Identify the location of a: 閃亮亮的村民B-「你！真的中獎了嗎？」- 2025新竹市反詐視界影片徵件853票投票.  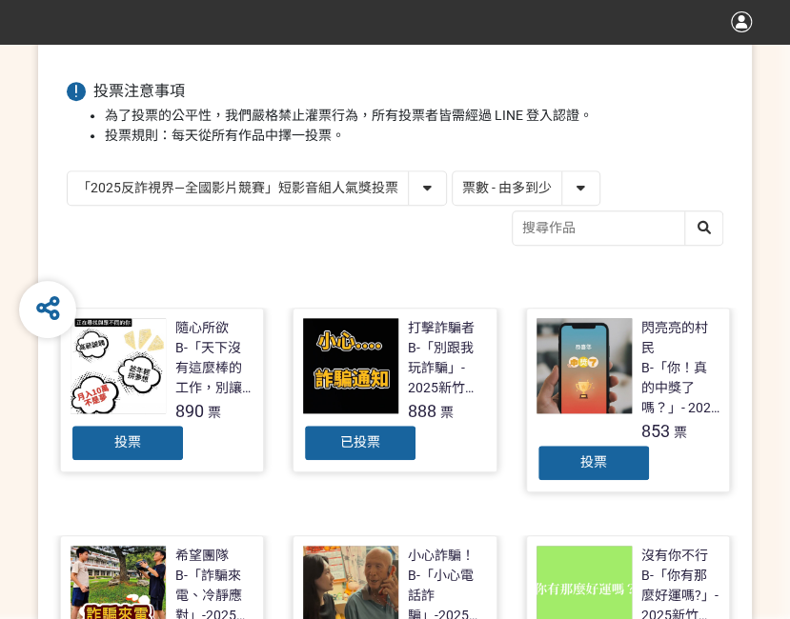
(628, 400).